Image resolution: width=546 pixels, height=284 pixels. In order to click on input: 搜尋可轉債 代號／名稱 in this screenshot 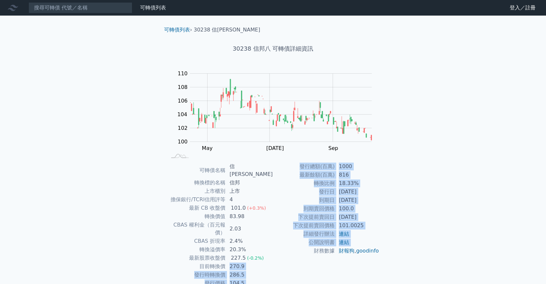, I will do `click(80, 8)`.